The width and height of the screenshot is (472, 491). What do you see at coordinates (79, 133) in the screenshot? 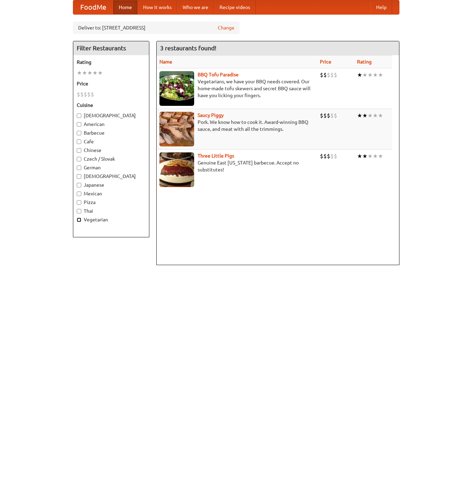
I see `input: Barbecue` at bounding box center [79, 133].